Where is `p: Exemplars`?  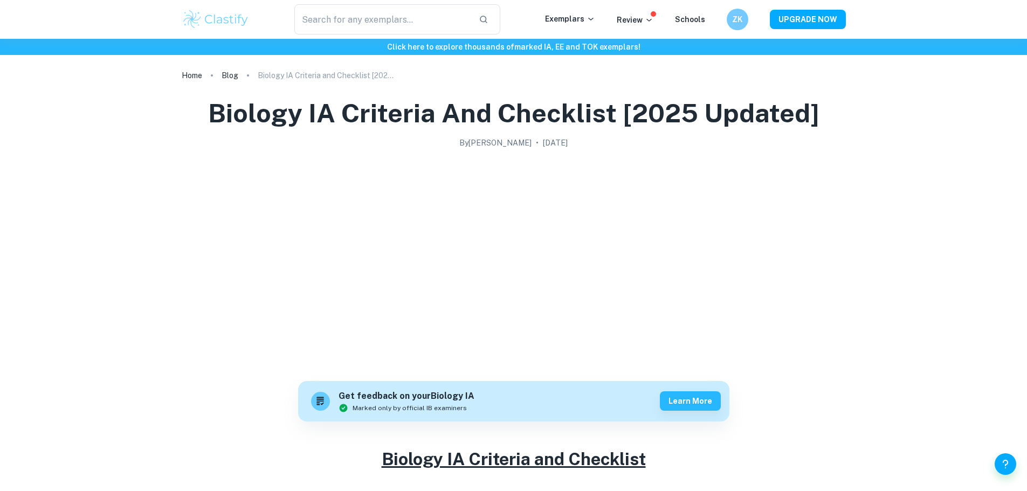 p: Exemplars is located at coordinates (570, 19).